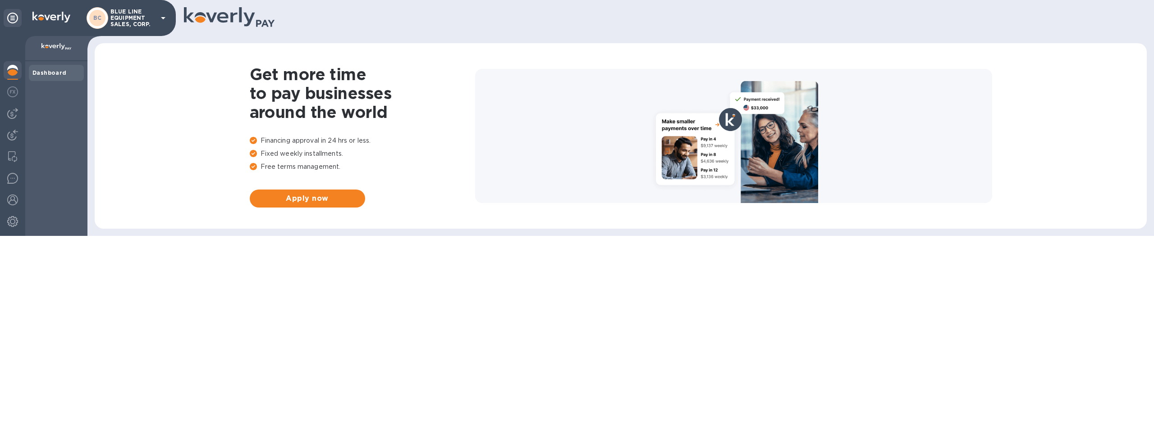  I want to click on p: BLUE LINE EQUIPMENT SALES, CORP., so click(133, 18).